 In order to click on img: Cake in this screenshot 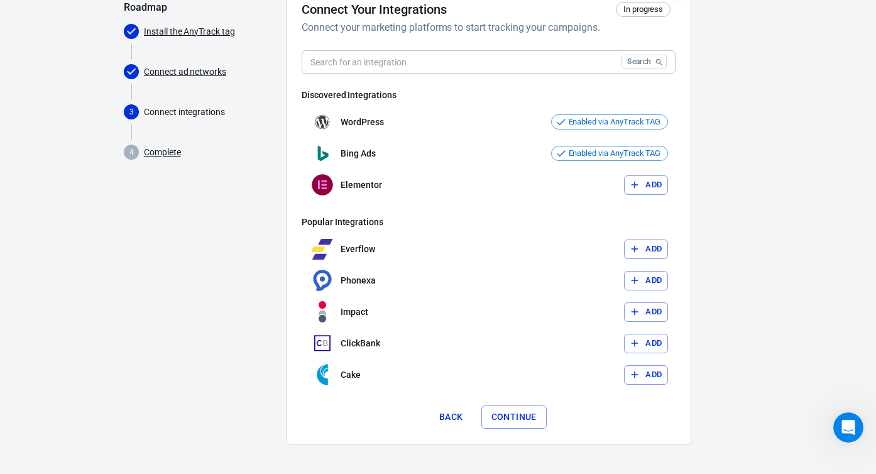, I will do `click(322, 375)`.